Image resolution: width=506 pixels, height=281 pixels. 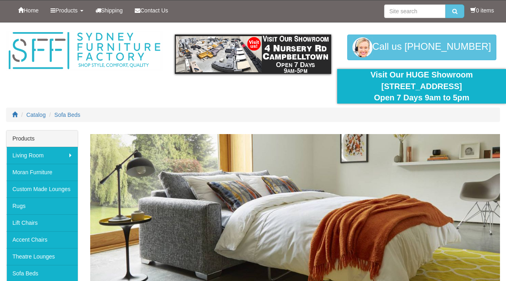 What do you see at coordinates (67, 10) in the screenshot?
I see `a: Products` at bounding box center [67, 10].